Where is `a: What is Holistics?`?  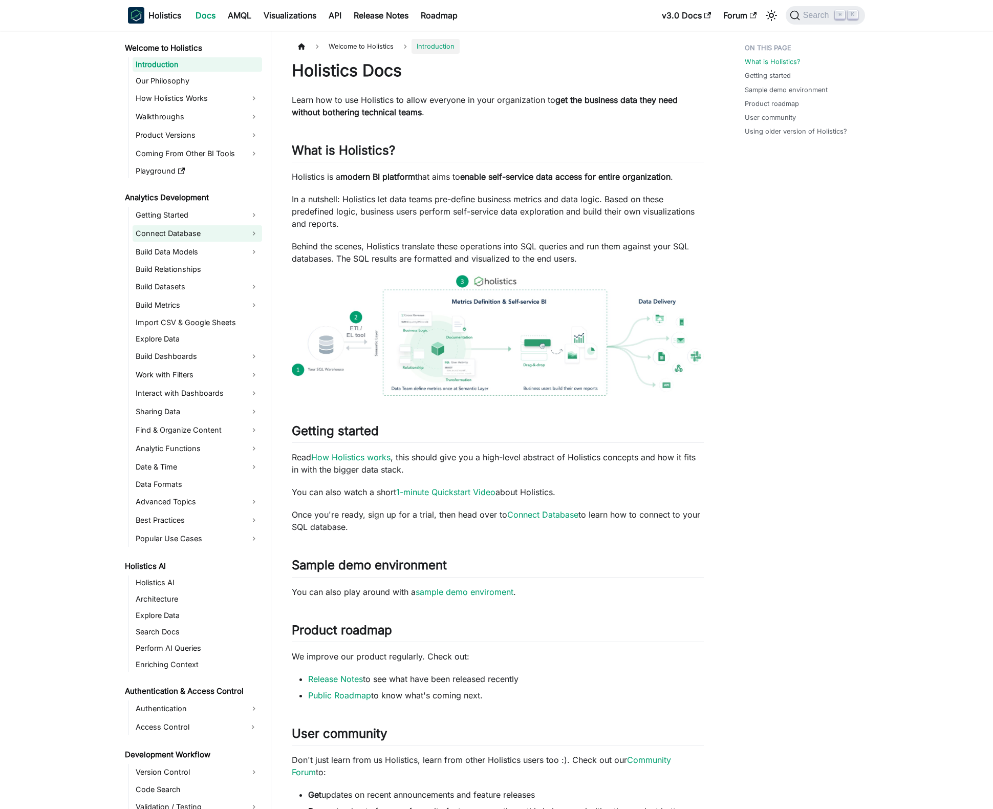 a: What is Holistics? is located at coordinates (773, 61).